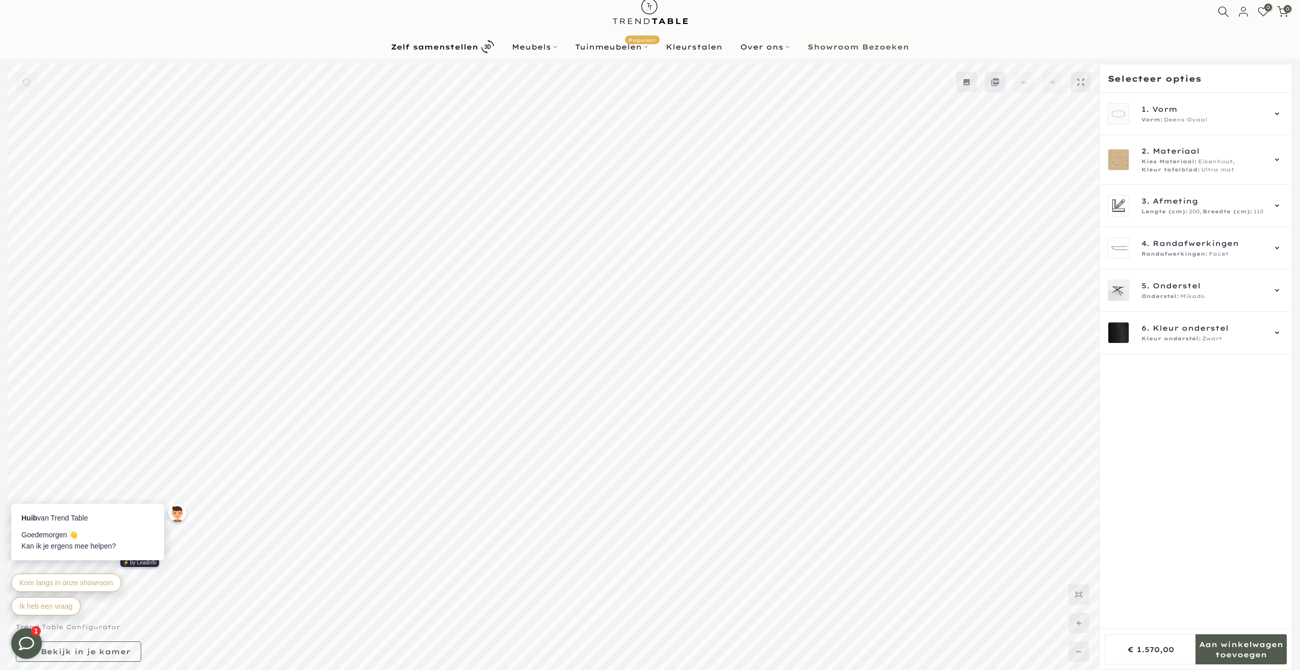 This screenshot has width=1300, height=670. What do you see at coordinates (765, 47) in the screenshot?
I see `a: Over ons` at bounding box center [765, 47].